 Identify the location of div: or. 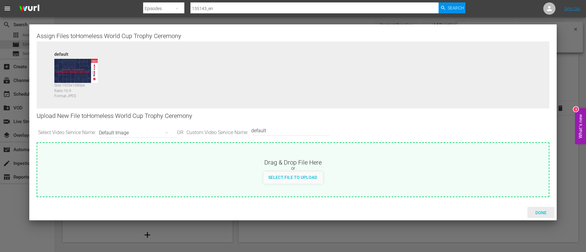
(293, 169).